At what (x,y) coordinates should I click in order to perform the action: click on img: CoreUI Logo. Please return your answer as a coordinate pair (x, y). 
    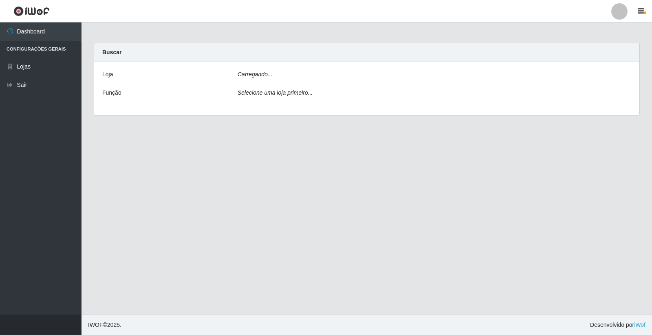
    Looking at the image, I should click on (31, 11).